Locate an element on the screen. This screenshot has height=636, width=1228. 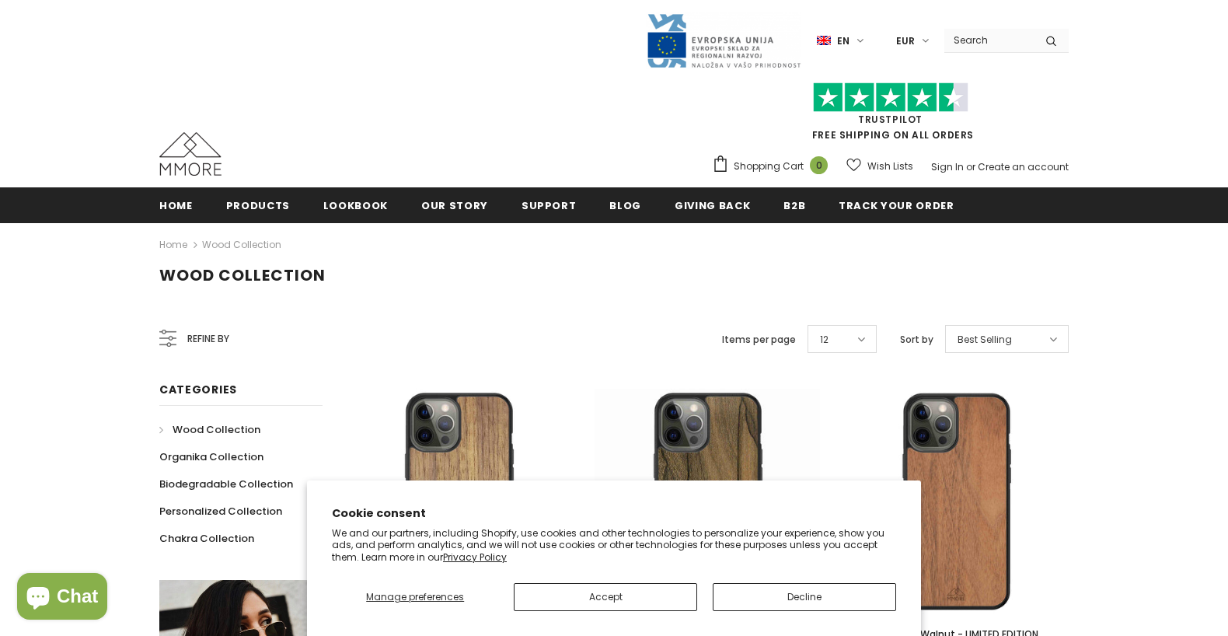
a: B2B is located at coordinates (794, 204).